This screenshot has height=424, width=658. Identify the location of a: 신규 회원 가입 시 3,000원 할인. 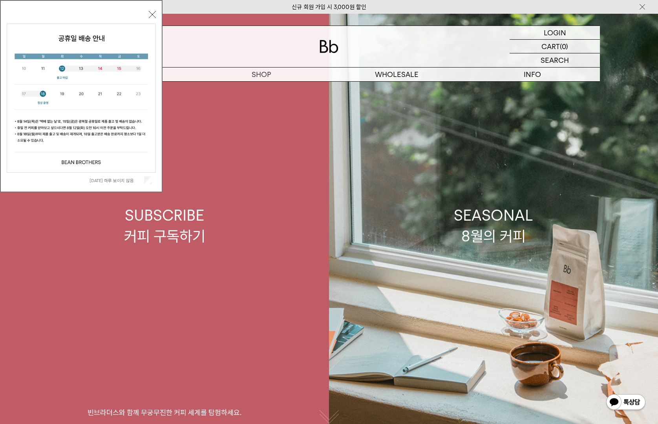
(329, 7).